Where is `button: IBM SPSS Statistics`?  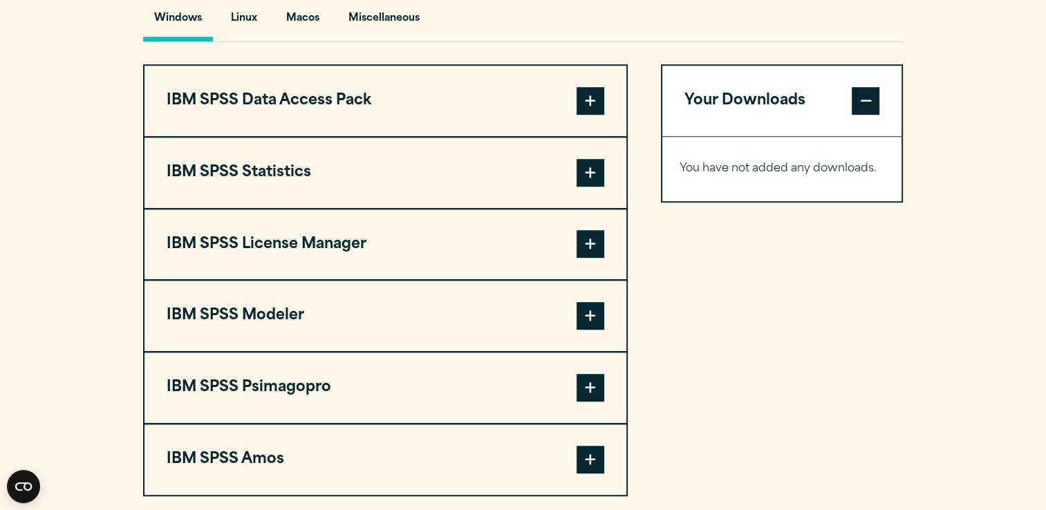 button: IBM SPSS Statistics is located at coordinates (385, 173).